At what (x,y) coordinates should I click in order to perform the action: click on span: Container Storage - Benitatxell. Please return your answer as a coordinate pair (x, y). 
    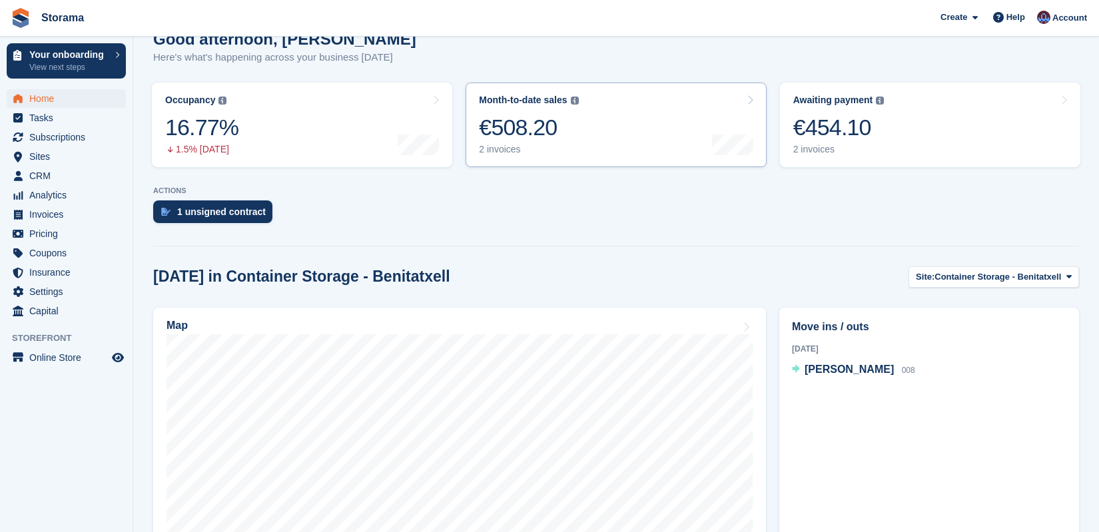
    Looking at the image, I should click on (997, 277).